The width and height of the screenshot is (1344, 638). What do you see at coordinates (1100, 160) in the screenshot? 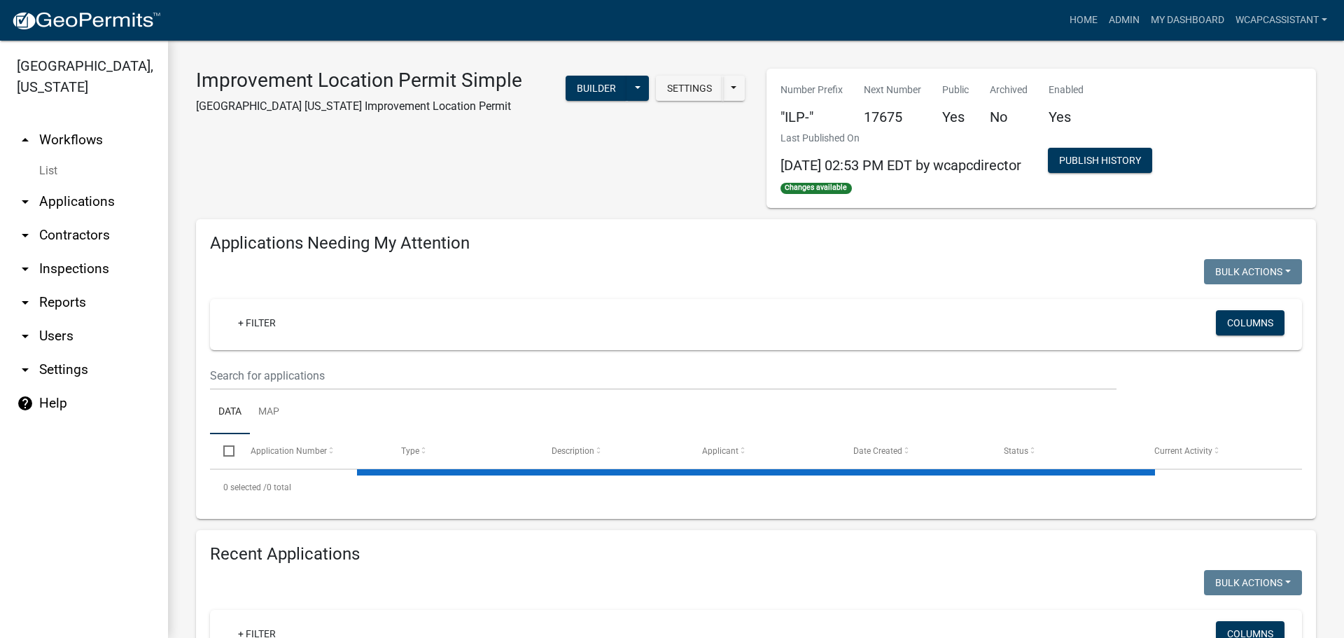
I see `button: Publish History` at bounding box center [1100, 160].